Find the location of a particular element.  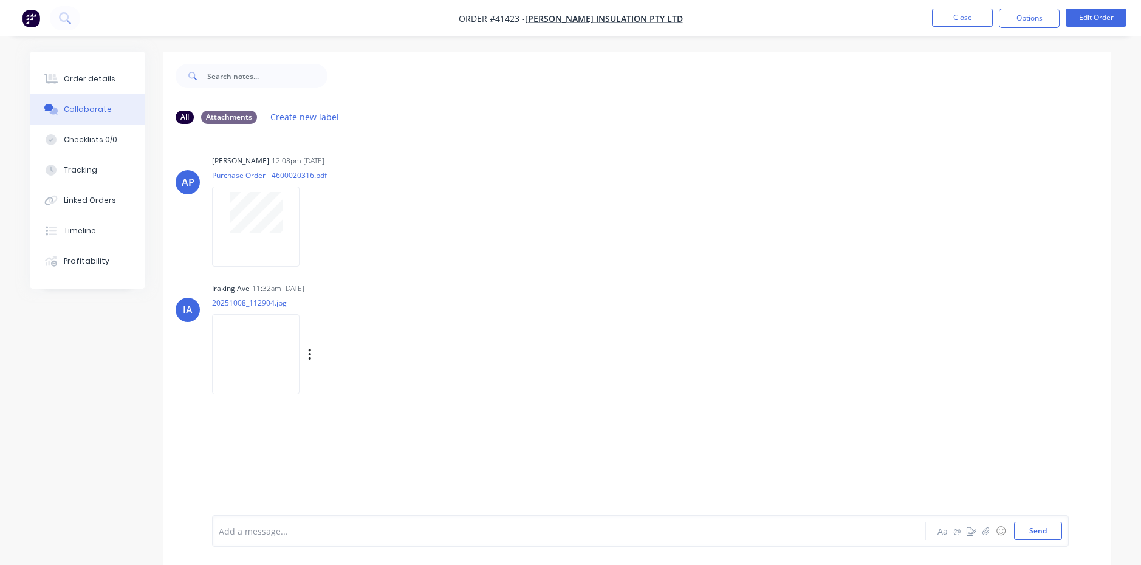

p: Purchase Order - 4600020316.pdf is located at coordinates (269, 175).